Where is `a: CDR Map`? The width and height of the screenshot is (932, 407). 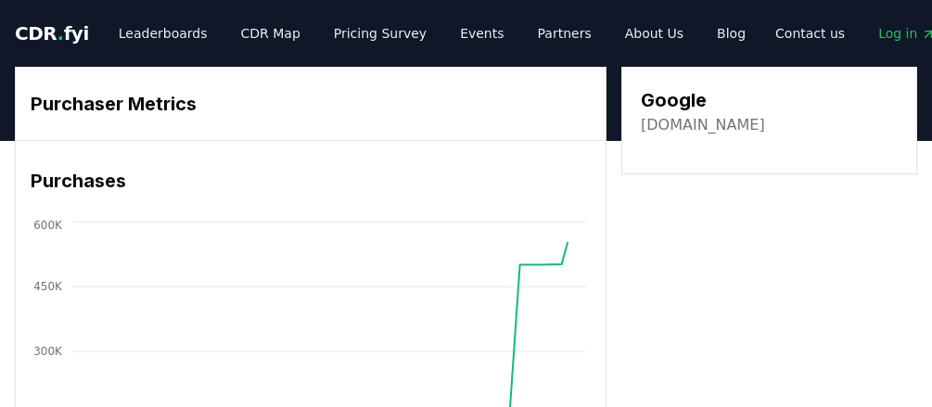 a: CDR Map is located at coordinates (271, 33).